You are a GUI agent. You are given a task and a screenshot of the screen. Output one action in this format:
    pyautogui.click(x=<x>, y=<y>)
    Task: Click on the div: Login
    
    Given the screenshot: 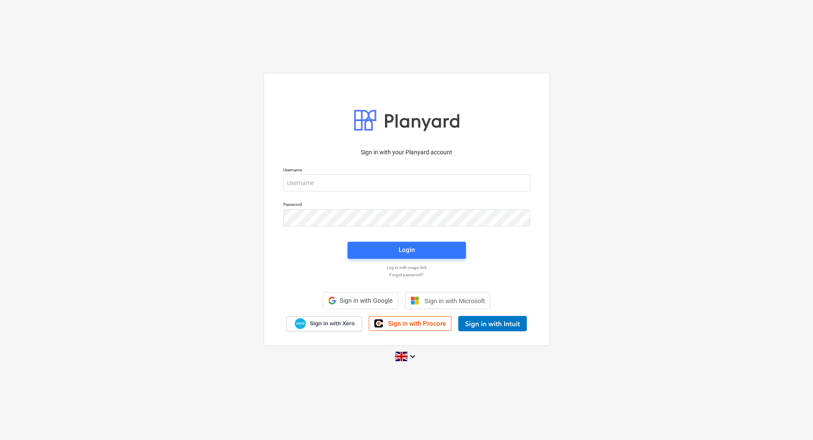 What is the action you would take?
    pyautogui.click(x=407, y=250)
    